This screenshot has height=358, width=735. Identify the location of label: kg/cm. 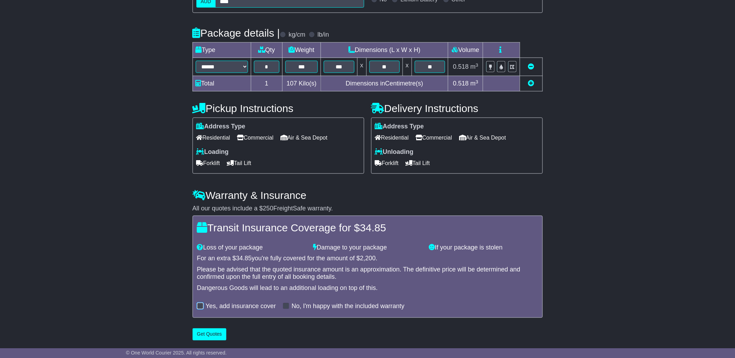
(297, 35).